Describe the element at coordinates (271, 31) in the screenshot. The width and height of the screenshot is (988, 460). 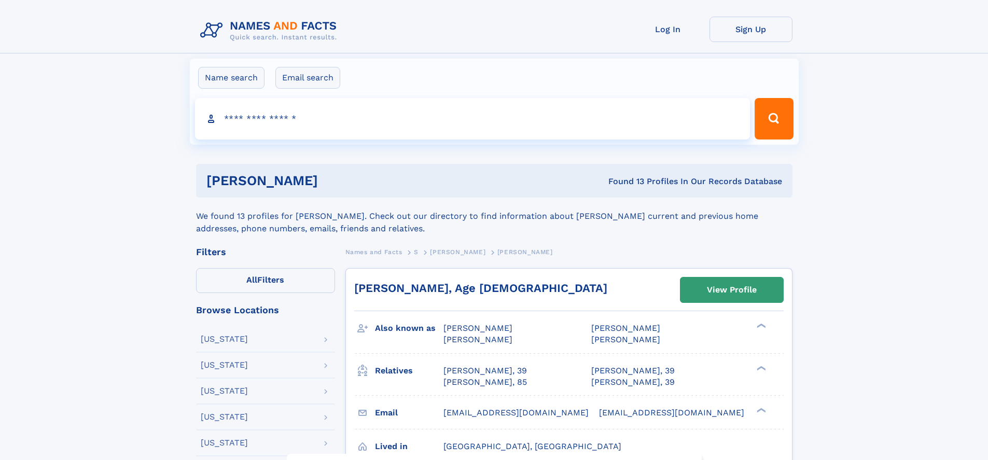
I see `img: Logo Names and Facts` at that location.